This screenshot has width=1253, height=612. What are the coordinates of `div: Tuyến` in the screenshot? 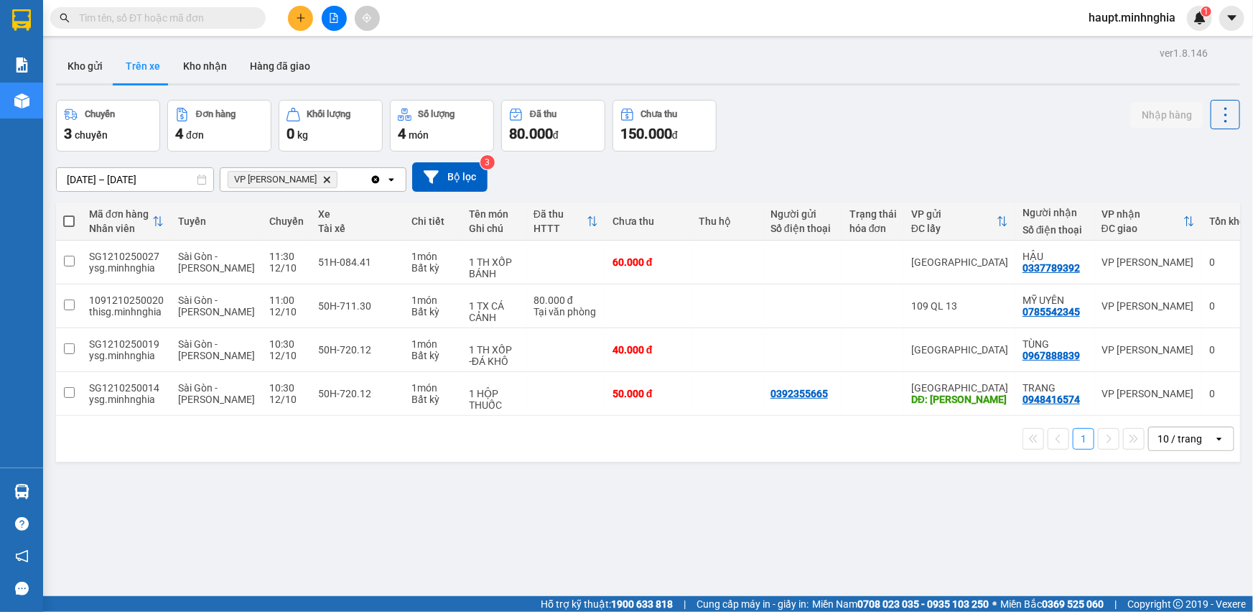 It's located at (216, 221).